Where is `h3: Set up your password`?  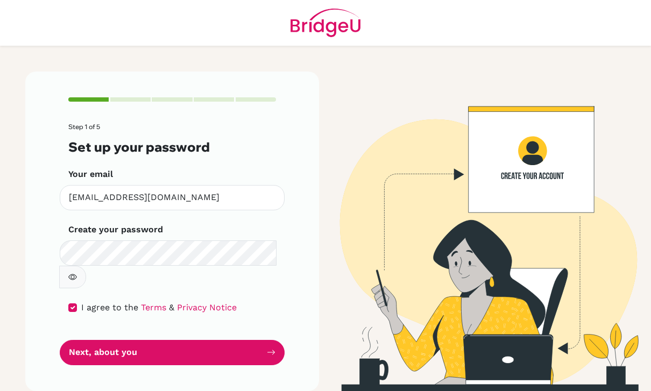 h3: Set up your password is located at coordinates (172, 147).